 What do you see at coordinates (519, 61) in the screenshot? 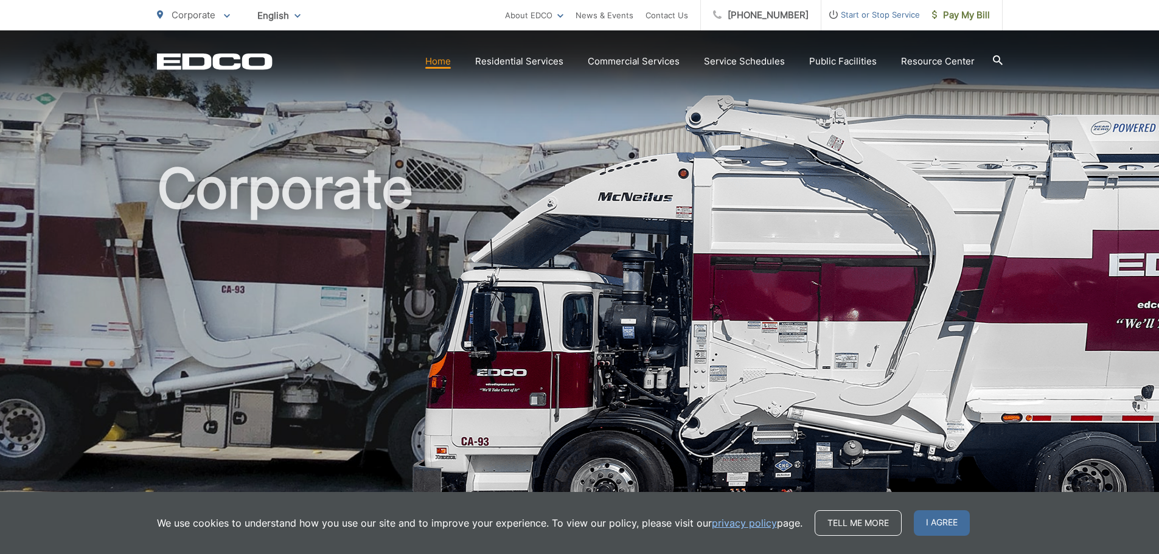
I see `a: Residential Services` at bounding box center [519, 61].